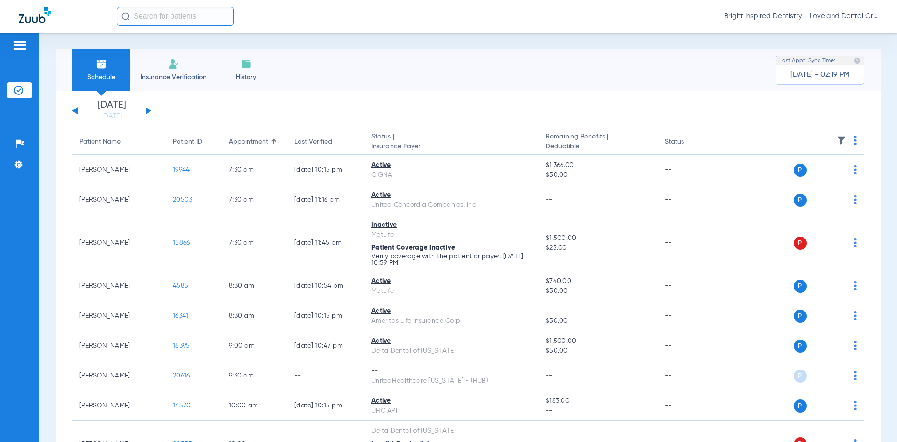 The image size is (897, 442). What do you see at coordinates (126, 16) in the screenshot?
I see `img: Search Icon` at bounding box center [126, 16].